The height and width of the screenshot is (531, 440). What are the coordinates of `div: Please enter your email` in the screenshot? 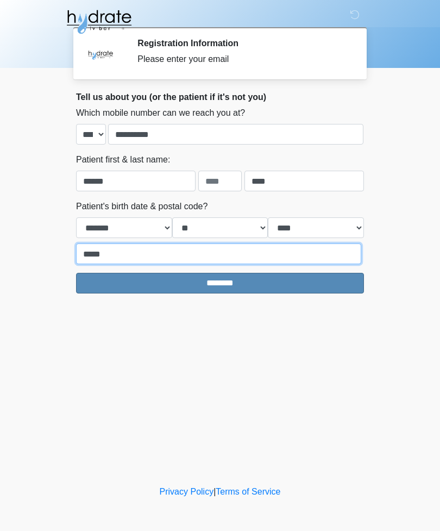 It's located at (242, 59).